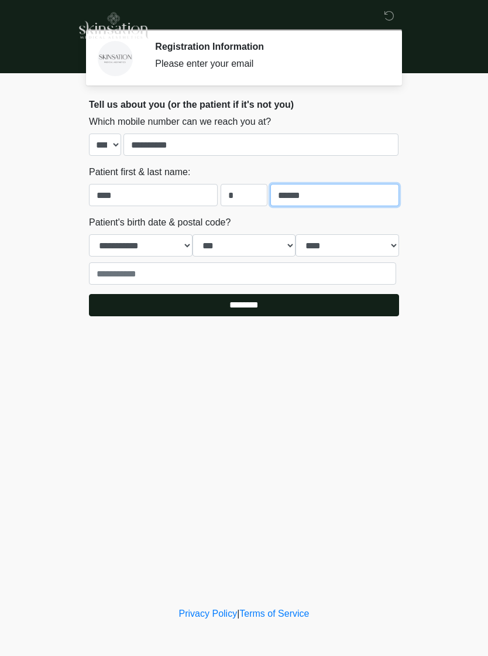  I want to click on div: Please enter your email, so click(268, 64).